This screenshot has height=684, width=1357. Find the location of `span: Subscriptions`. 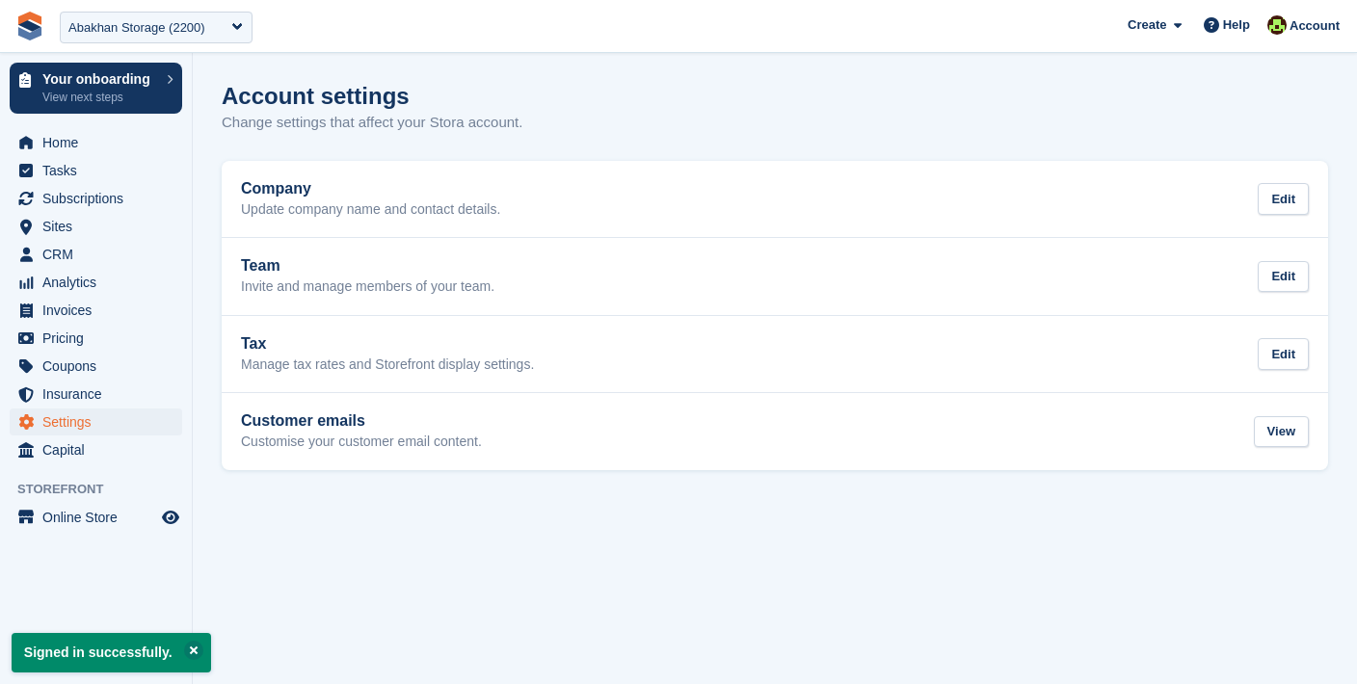

span: Subscriptions is located at coordinates (100, 199).